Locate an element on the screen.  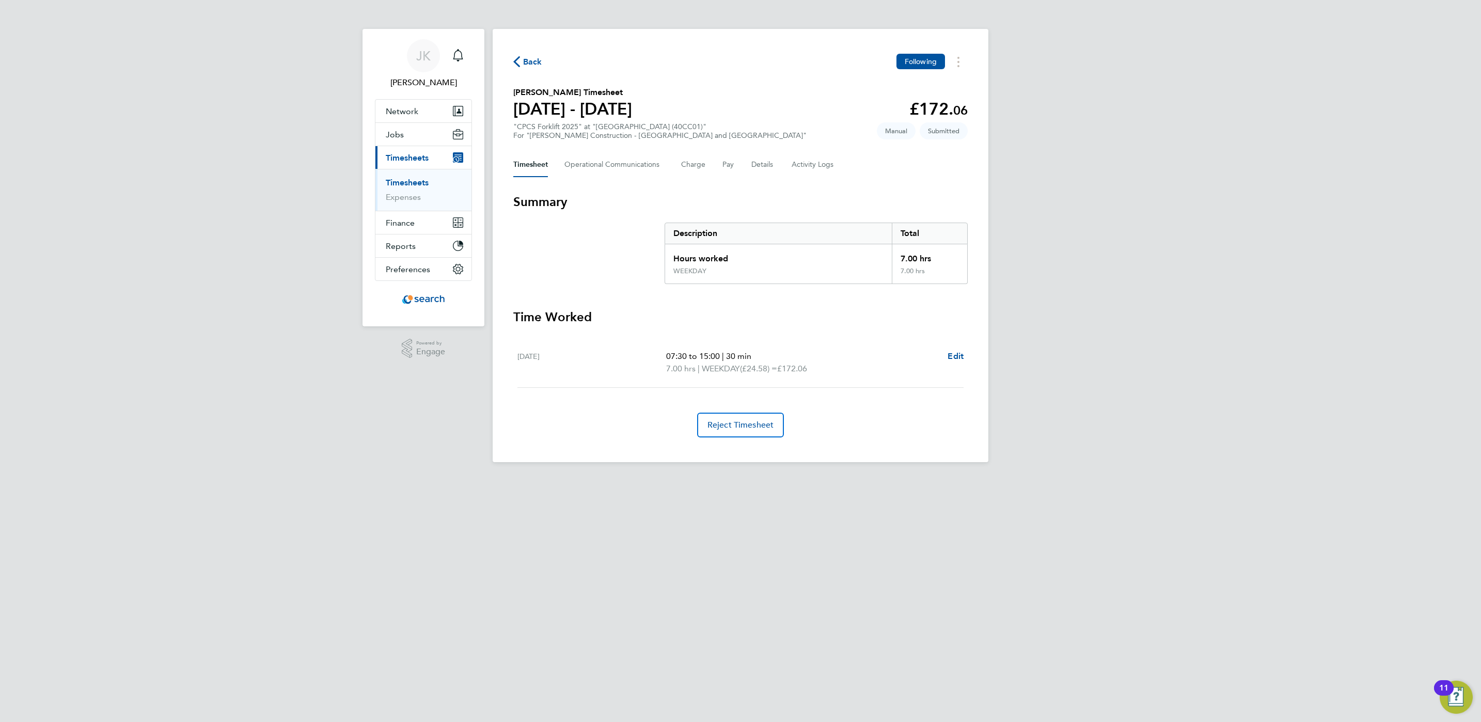
button: Jobs is located at coordinates (424, 134).